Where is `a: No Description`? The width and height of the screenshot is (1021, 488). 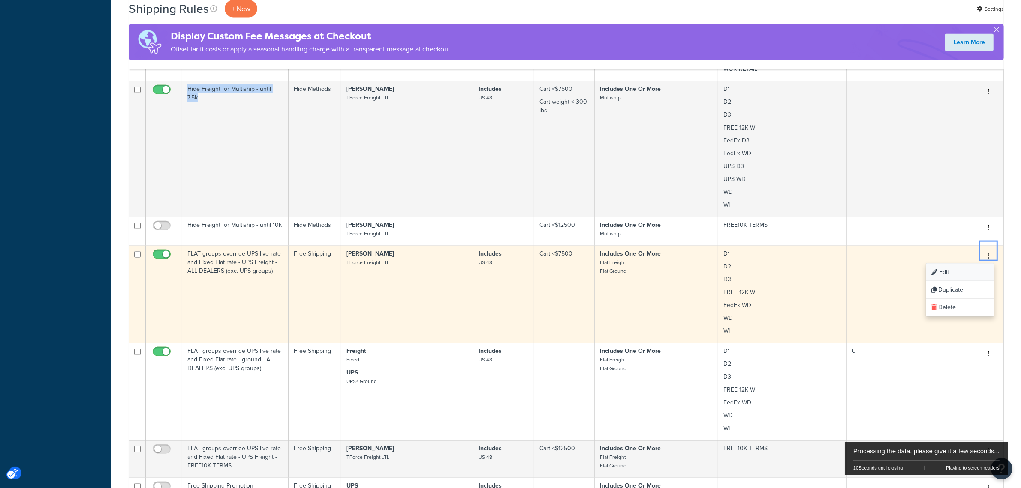 a: No Description is located at coordinates (214, 9).